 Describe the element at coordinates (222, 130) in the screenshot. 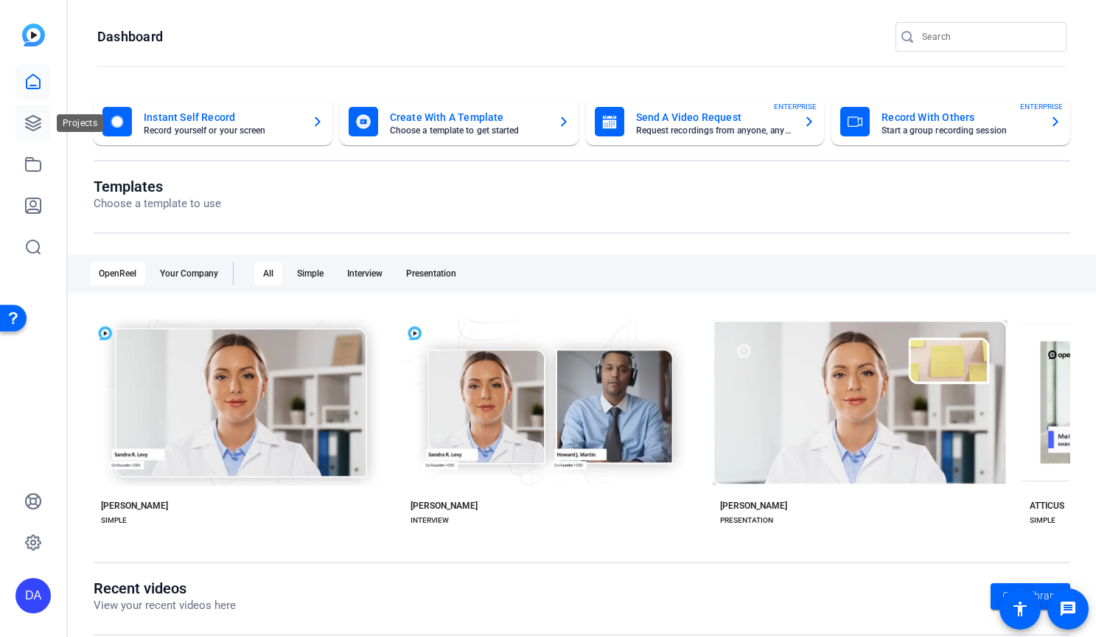

I see `mat-card-subtitle: Record yourself or your screen` at that location.